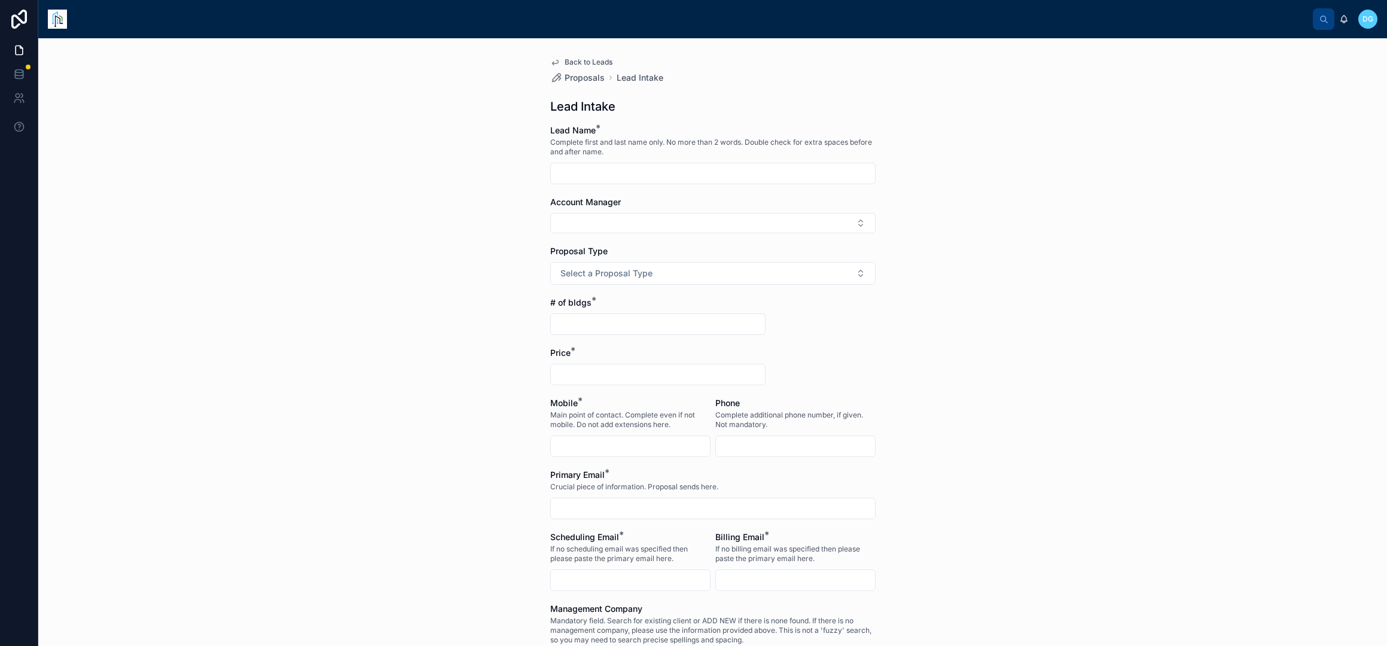 This screenshot has width=1387, height=646. I want to click on span: Price, so click(560, 352).